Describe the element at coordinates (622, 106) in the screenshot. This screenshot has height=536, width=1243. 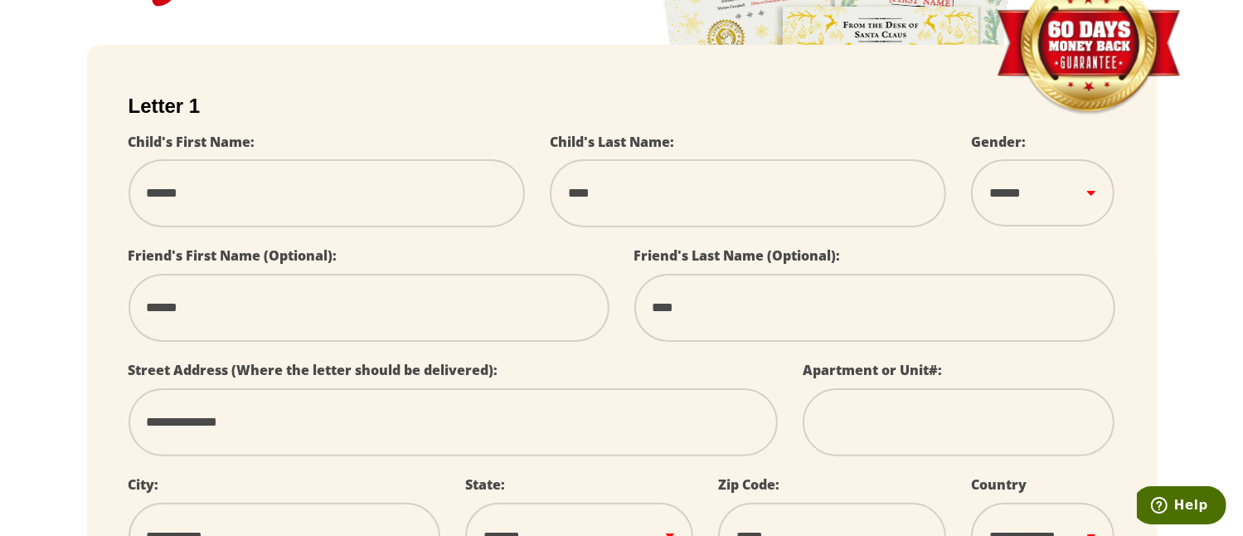
I see `h2: Letter 1` at that location.